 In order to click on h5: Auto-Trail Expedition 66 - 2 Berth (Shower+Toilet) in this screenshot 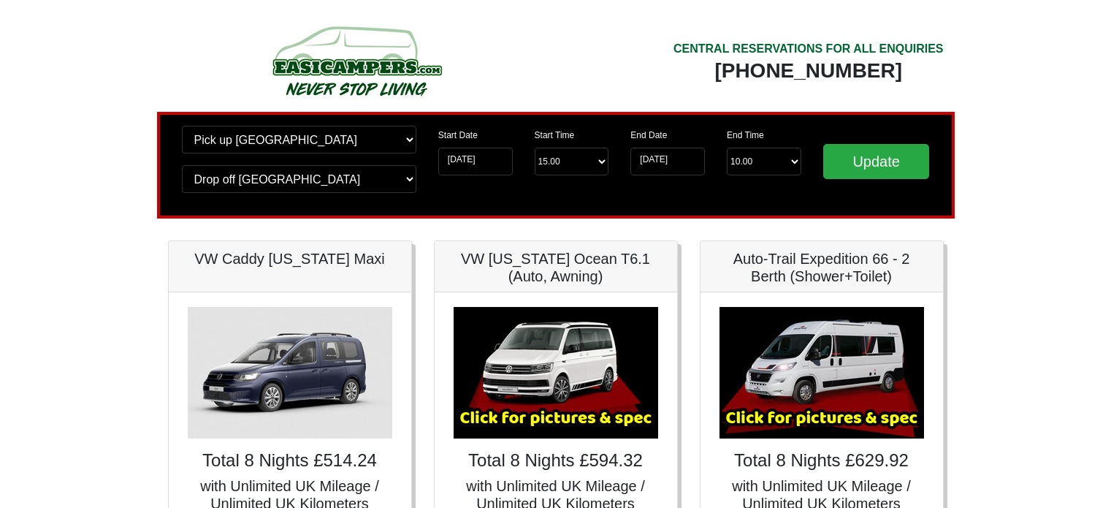, I will do `click(822, 267)`.